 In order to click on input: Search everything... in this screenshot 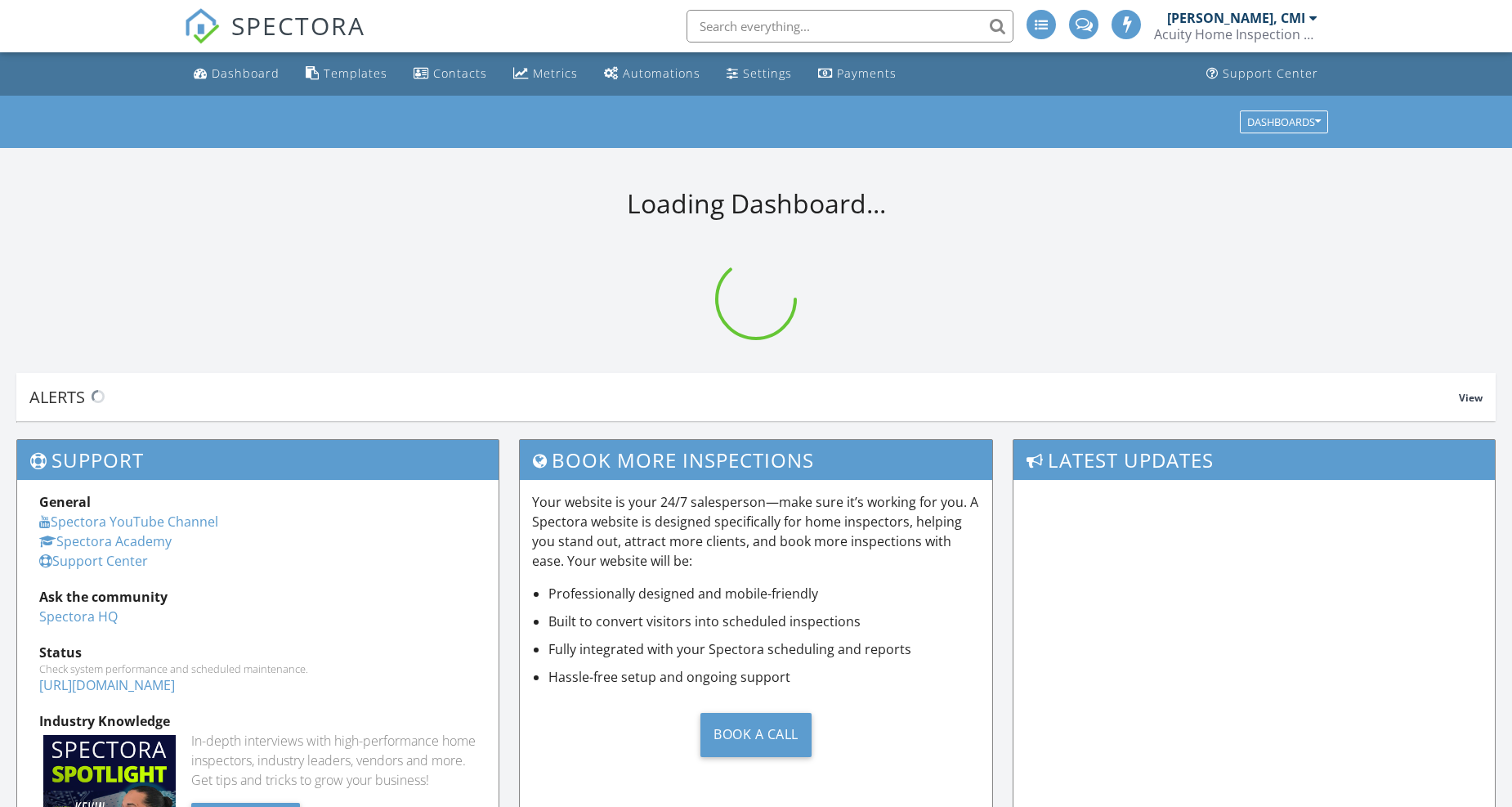, I will do `click(850, 26)`.